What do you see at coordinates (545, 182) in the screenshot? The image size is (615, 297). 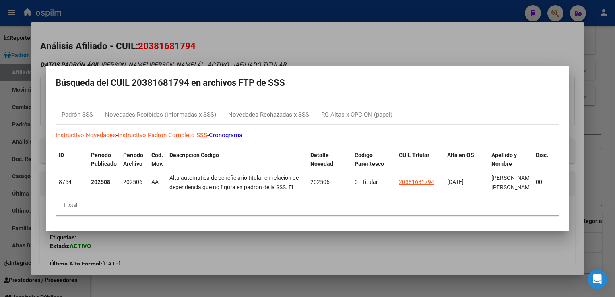 I see `div: 00` at bounding box center [545, 182].